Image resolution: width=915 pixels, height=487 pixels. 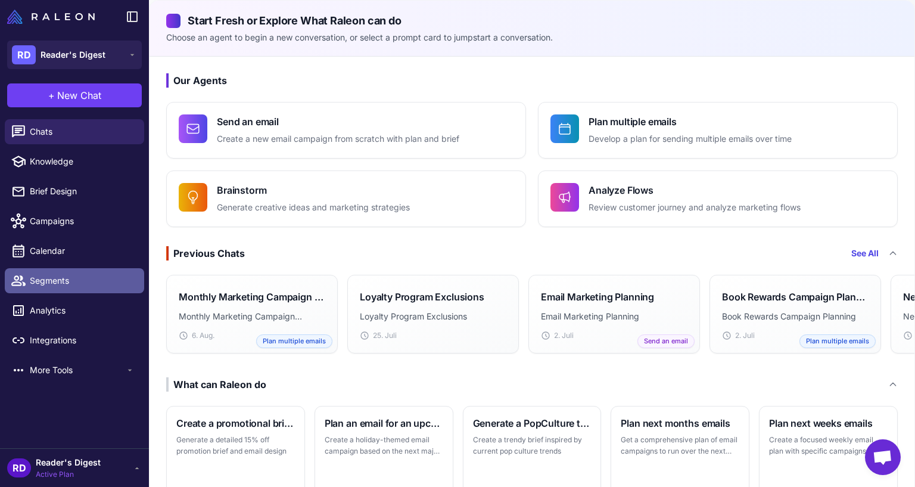 I want to click on span: Segments, so click(x=82, y=281).